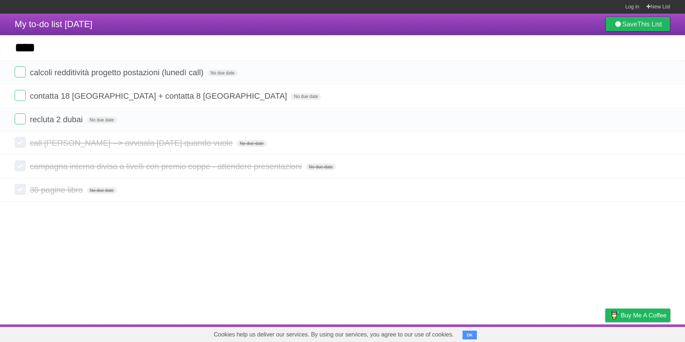 The width and height of the screenshot is (685, 342). What do you see at coordinates (469, 335) in the screenshot?
I see `button: OK` at bounding box center [469, 335].